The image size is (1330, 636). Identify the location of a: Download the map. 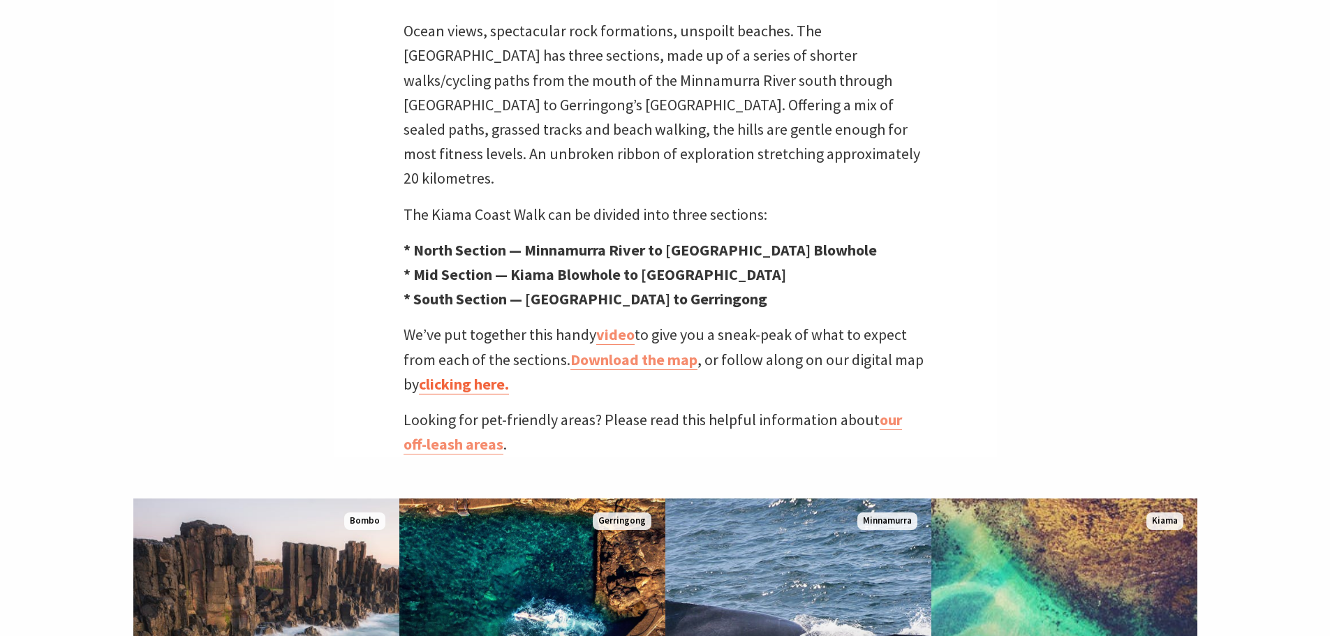
(634, 360).